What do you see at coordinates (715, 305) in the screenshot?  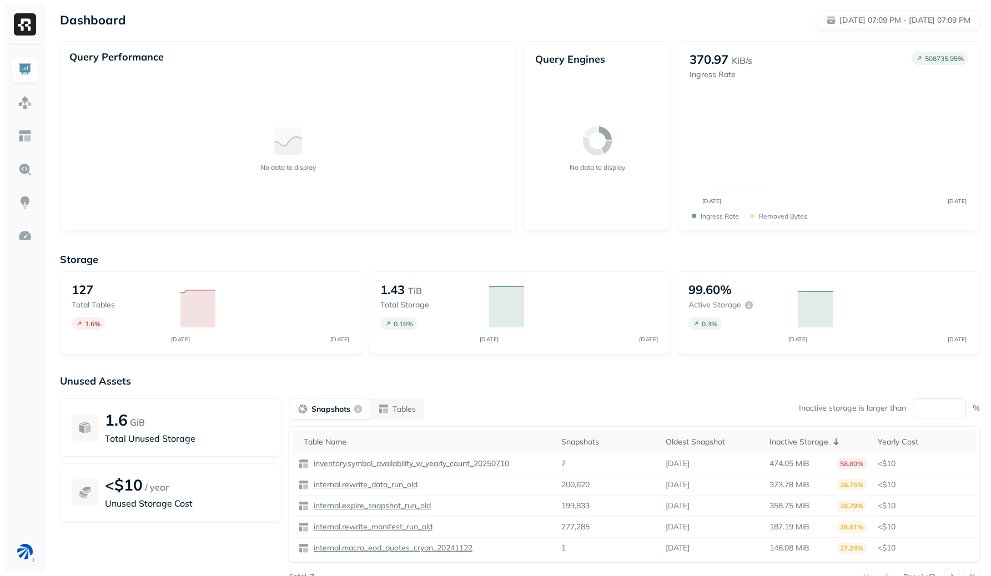 I see `p: Active storage` at bounding box center [715, 305].